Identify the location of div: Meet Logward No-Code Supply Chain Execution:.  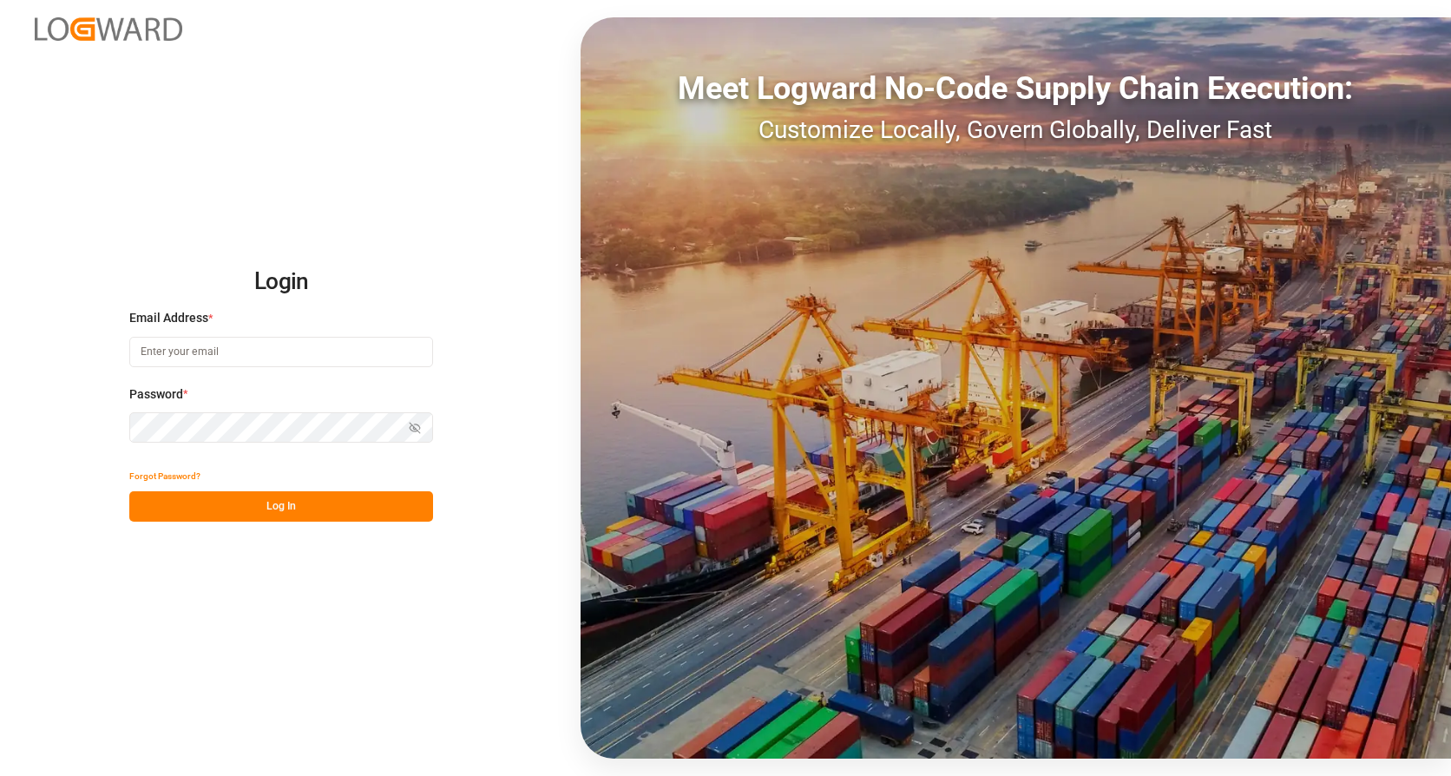
(1016, 89).